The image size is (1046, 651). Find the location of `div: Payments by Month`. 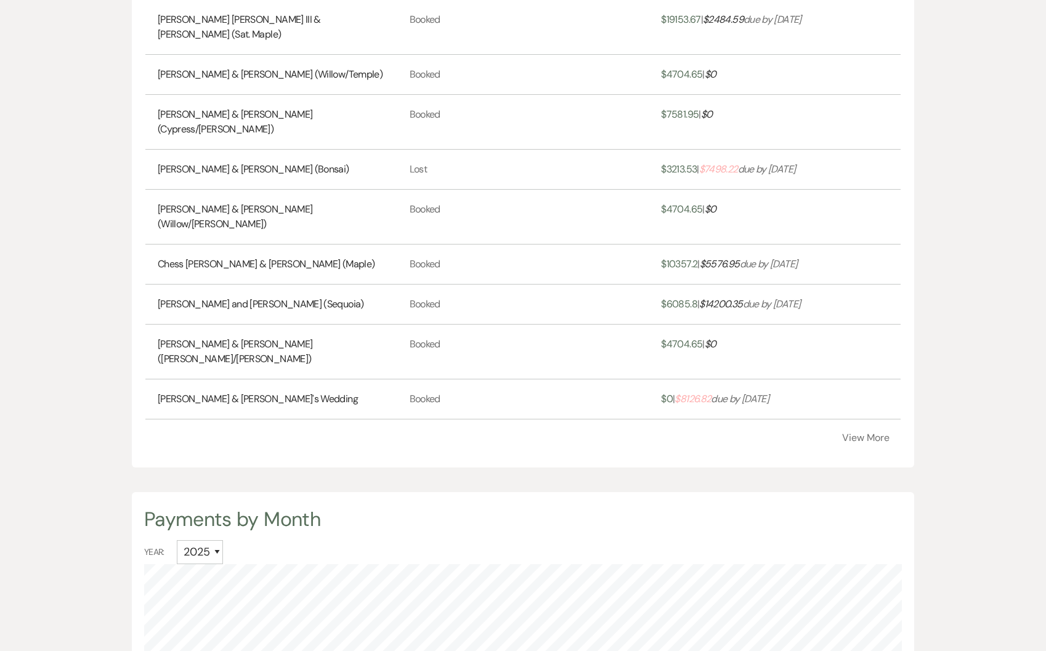

div: Payments by Month is located at coordinates (523, 519).